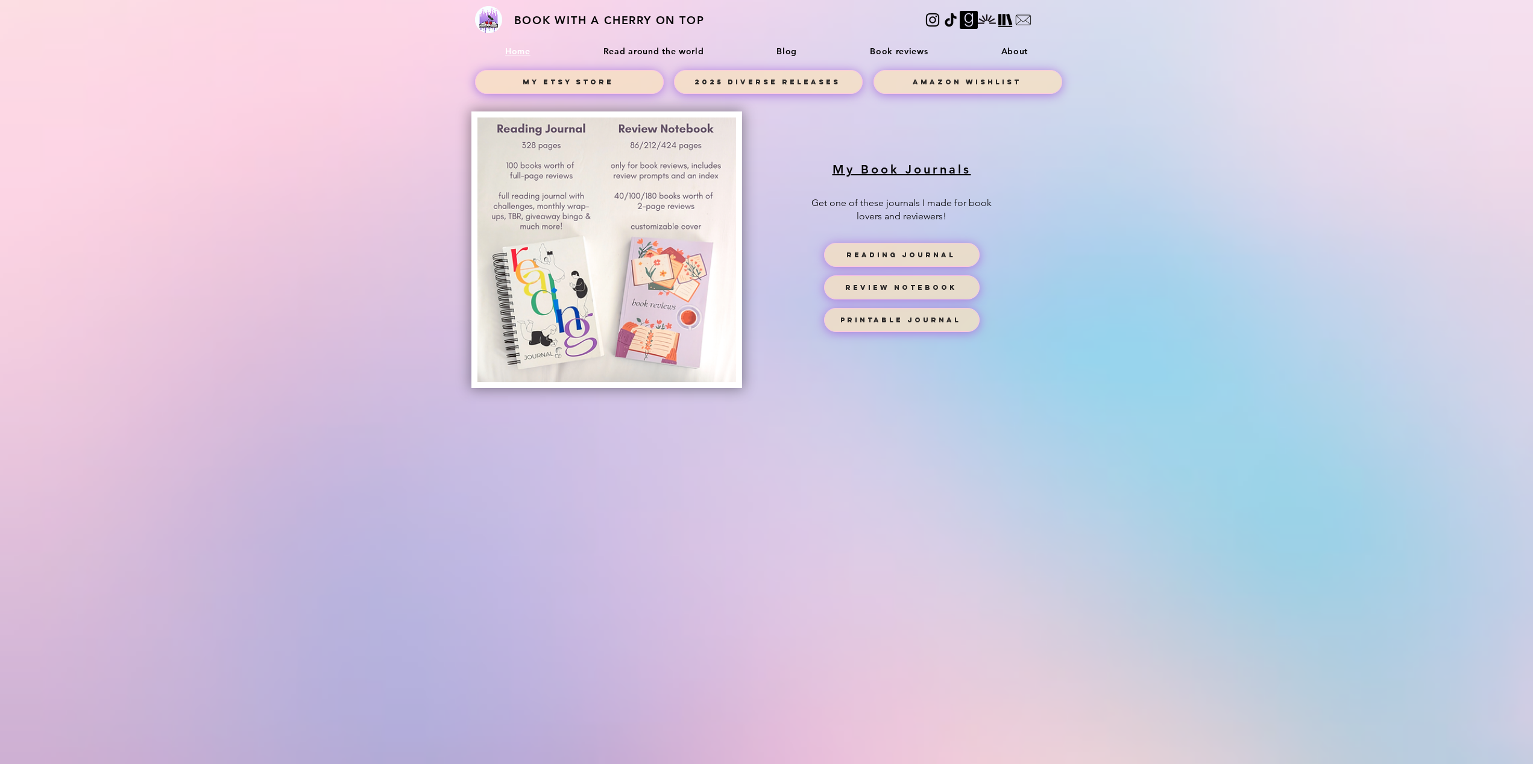  What do you see at coordinates (967, 82) in the screenshot?
I see `span: Amazon Wishlist` at bounding box center [967, 82].